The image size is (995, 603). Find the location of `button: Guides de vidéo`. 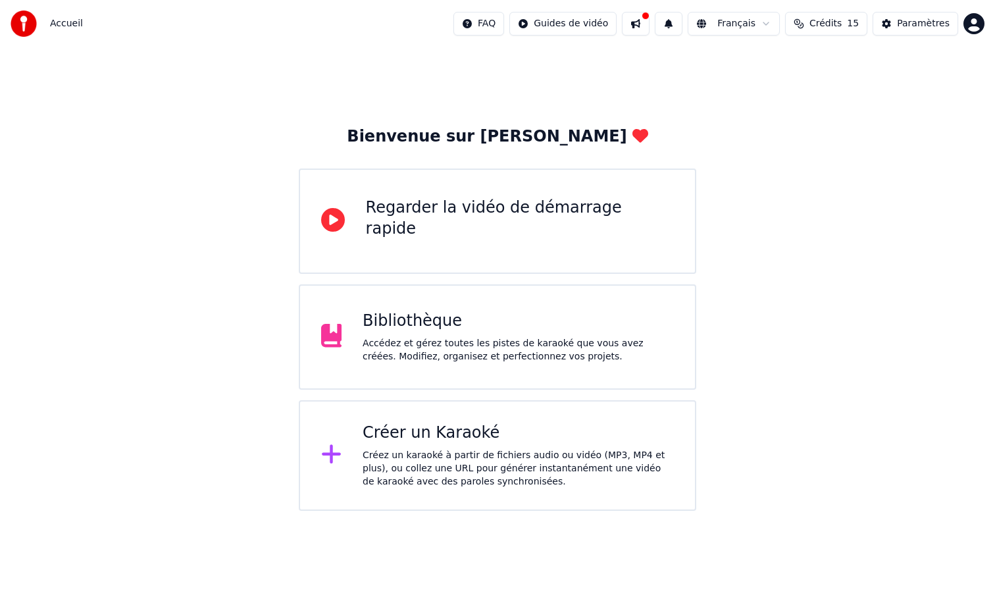

button: Guides de vidéo is located at coordinates (563, 24).